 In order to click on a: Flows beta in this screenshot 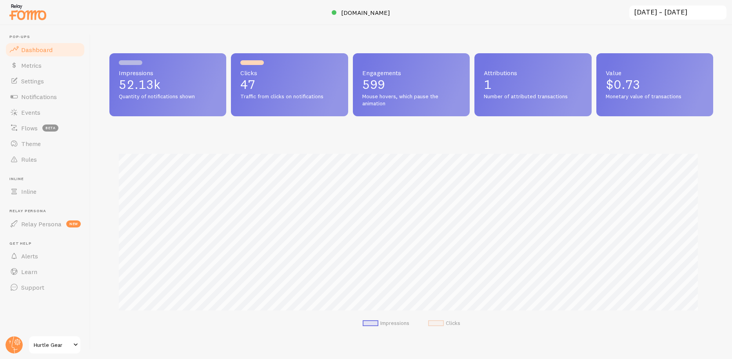, I will do `click(45, 128)`.